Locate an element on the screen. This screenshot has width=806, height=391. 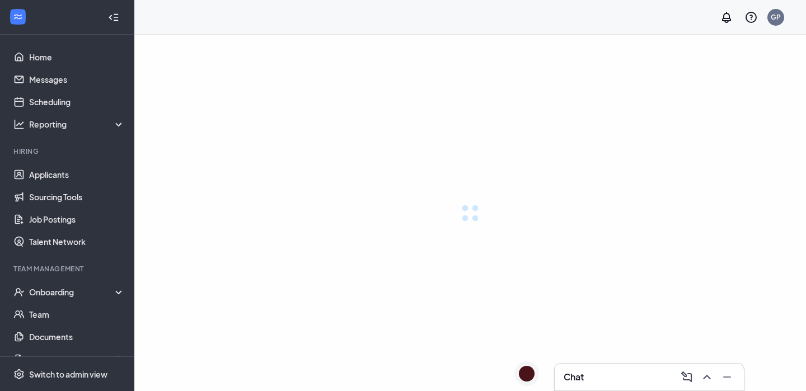
div: Onboarding is located at coordinates (77, 292).